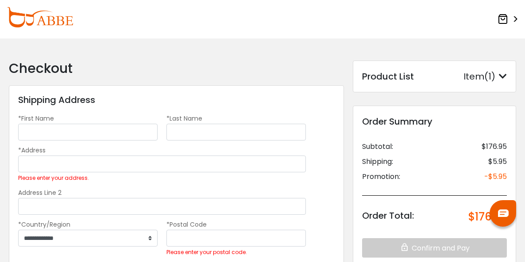 The height and width of the screenshot is (262, 525). What do you see at coordinates (32, 150) in the screenshot?
I see `label: *Address` at bounding box center [32, 150].